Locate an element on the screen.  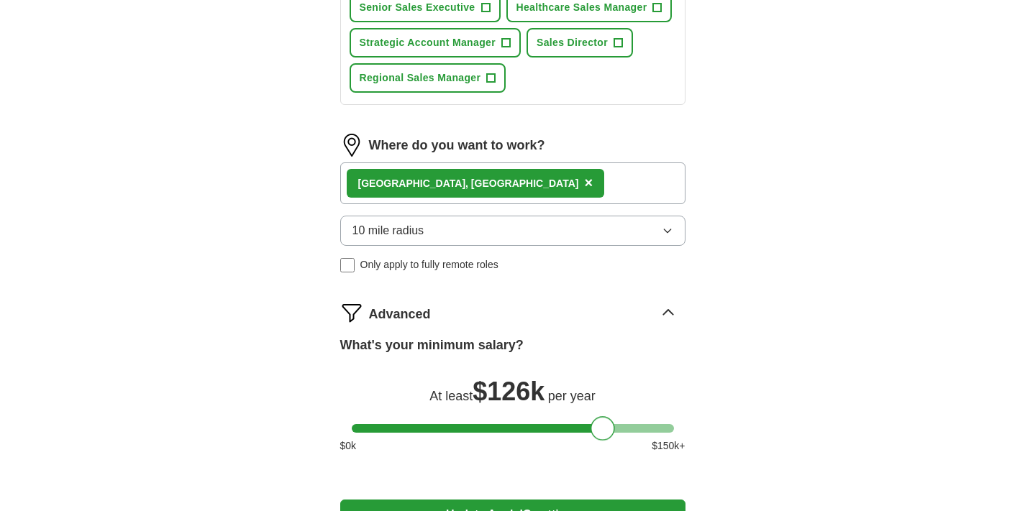
img: filter is located at coordinates (352, 313).